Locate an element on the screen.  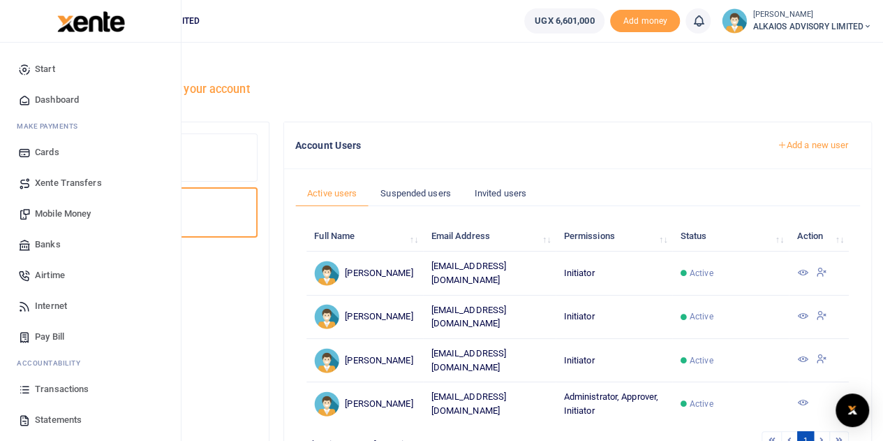
a: Dashboard is located at coordinates (90, 100).